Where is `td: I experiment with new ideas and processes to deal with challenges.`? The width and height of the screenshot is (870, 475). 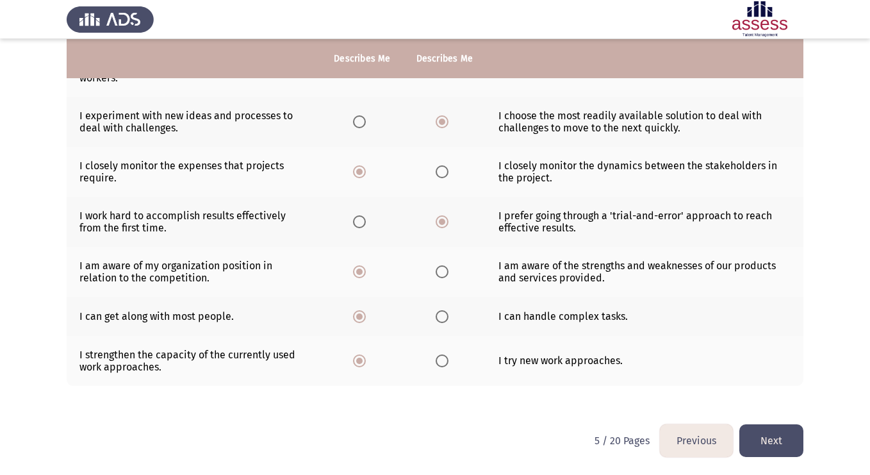 td: I experiment with new ideas and processes to deal with challenges. is located at coordinates (193, 122).